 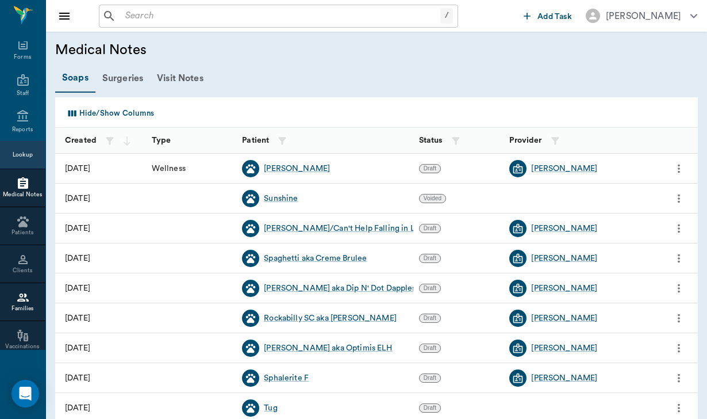 What do you see at coordinates (255, 140) in the screenshot?
I see `strong: Patient` at bounding box center [255, 140].